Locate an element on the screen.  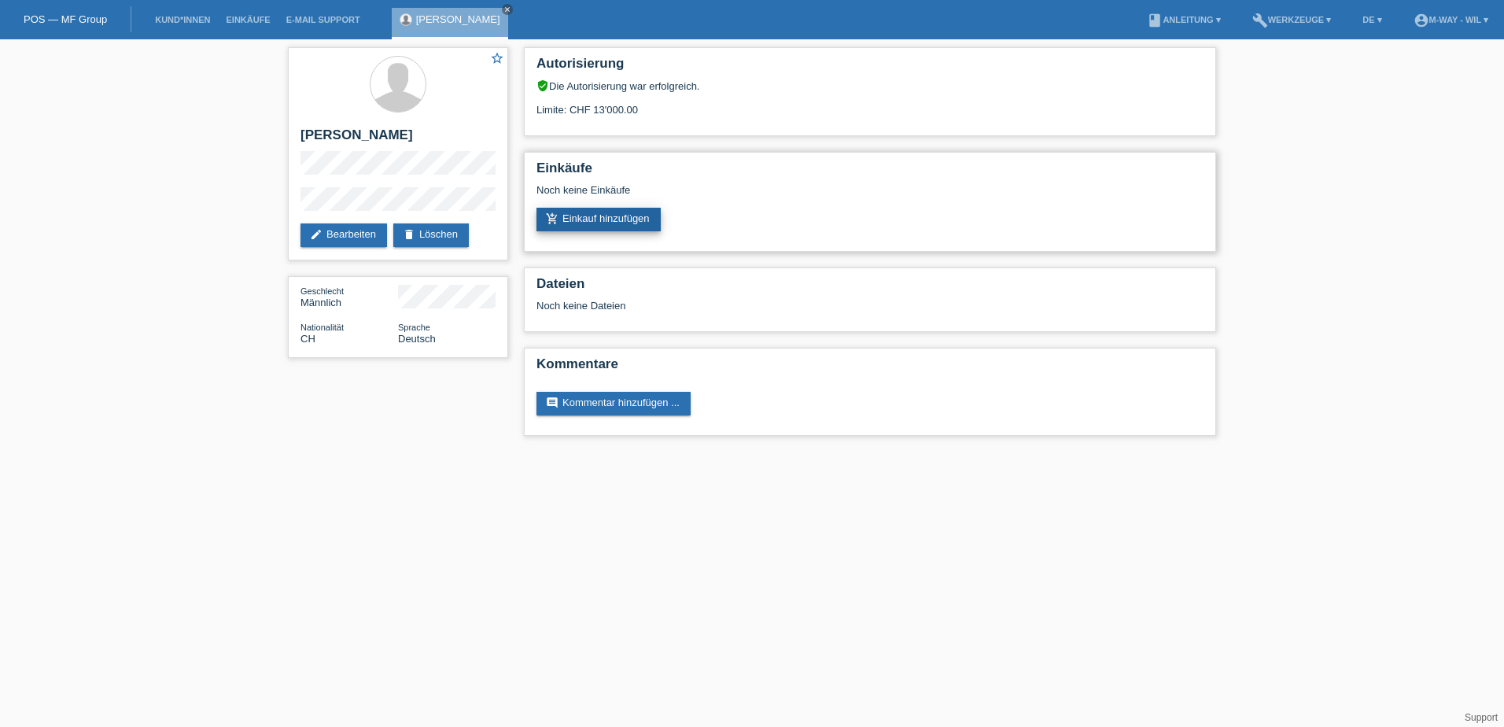
span: Geschlecht is located at coordinates (322, 291).